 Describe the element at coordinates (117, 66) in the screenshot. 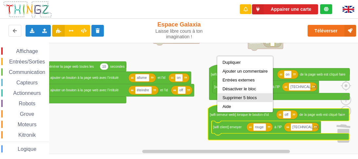

I see `text: secondes` at that location.